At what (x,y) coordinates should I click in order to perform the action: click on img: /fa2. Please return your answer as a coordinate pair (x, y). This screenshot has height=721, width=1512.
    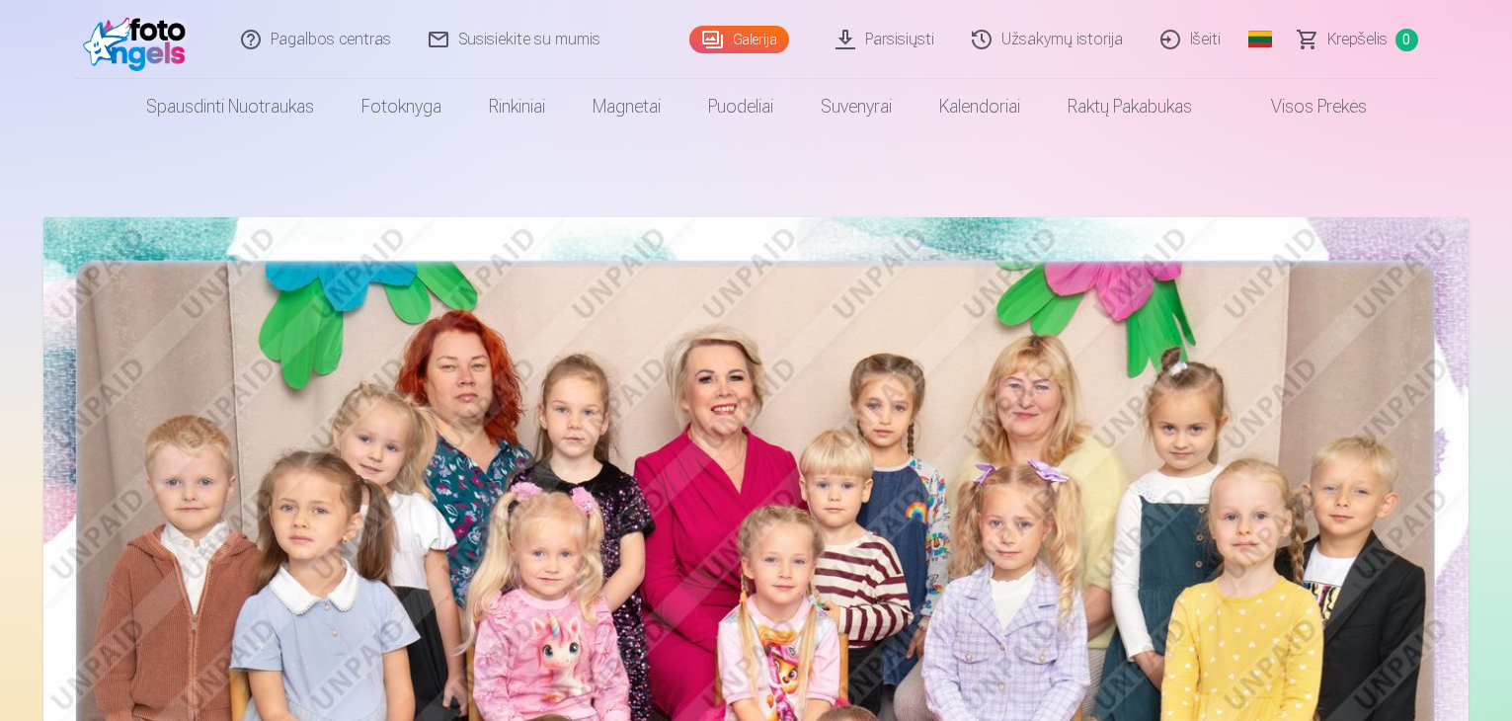
    Looking at the image, I should click on (139, 40).